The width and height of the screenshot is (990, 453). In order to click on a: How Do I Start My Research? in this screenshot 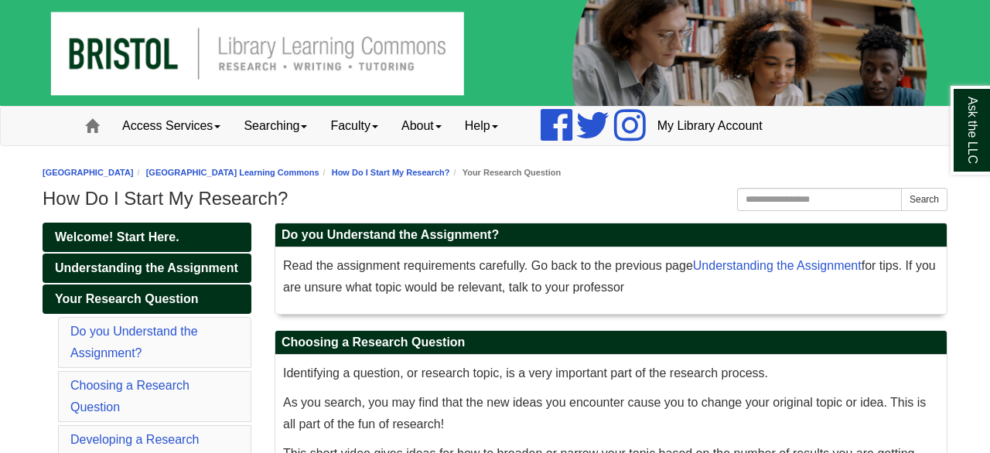, I will do `click(391, 172)`.